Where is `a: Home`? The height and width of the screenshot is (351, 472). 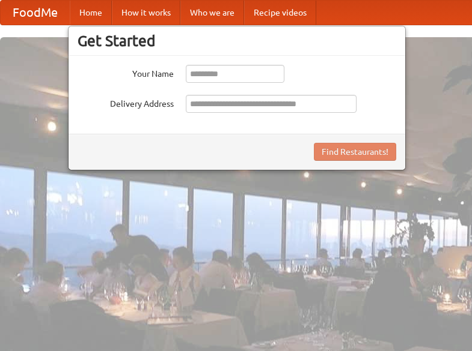 a: Home is located at coordinates (91, 13).